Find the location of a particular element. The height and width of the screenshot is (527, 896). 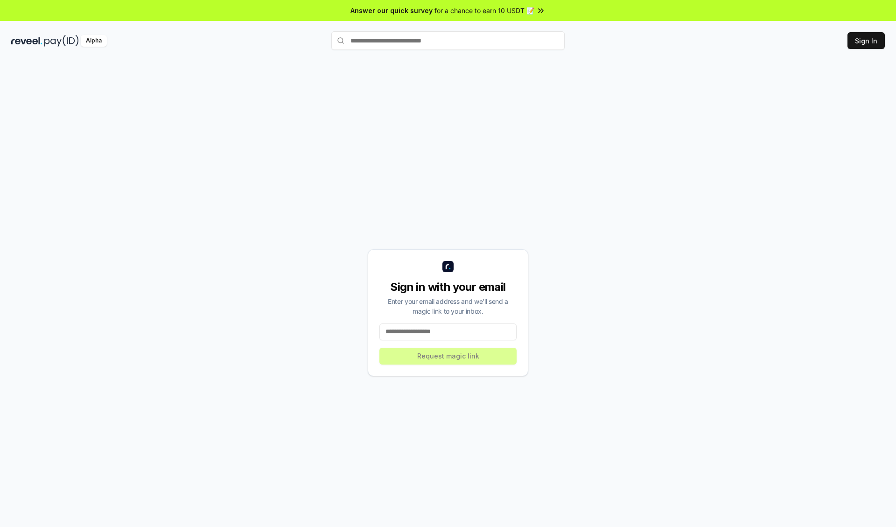

div: Sign in with your email is located at coordinates (448, 287).